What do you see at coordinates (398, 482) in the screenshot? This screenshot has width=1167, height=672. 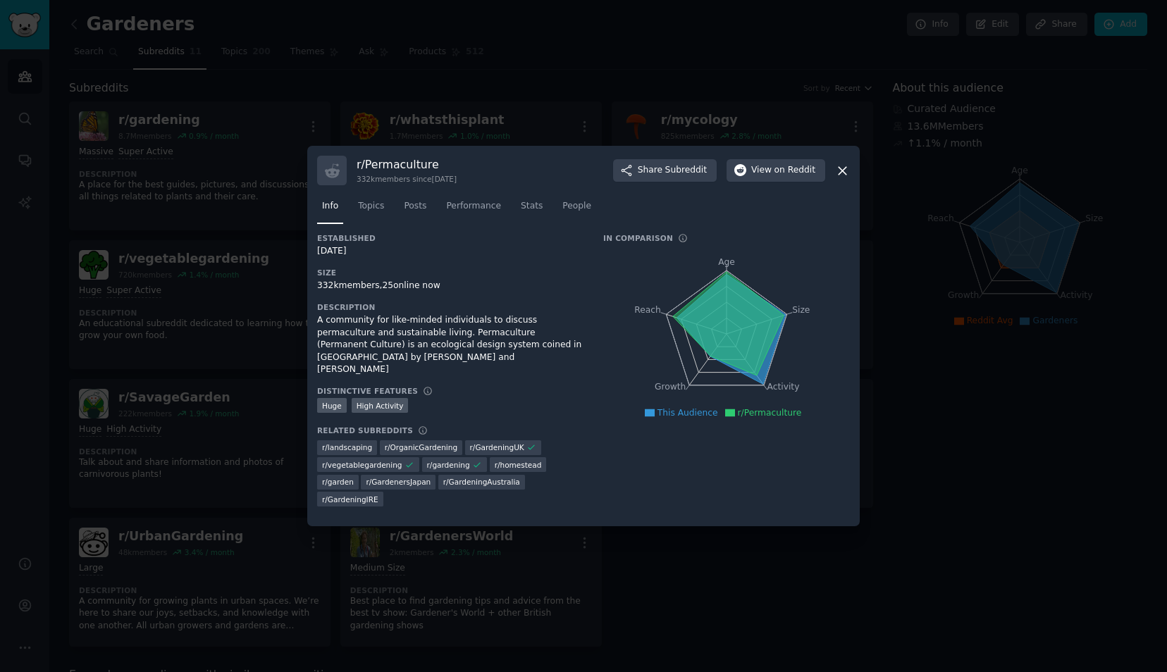 I see `span: r/ GardenersJapan` at bounding box center [398, 482].